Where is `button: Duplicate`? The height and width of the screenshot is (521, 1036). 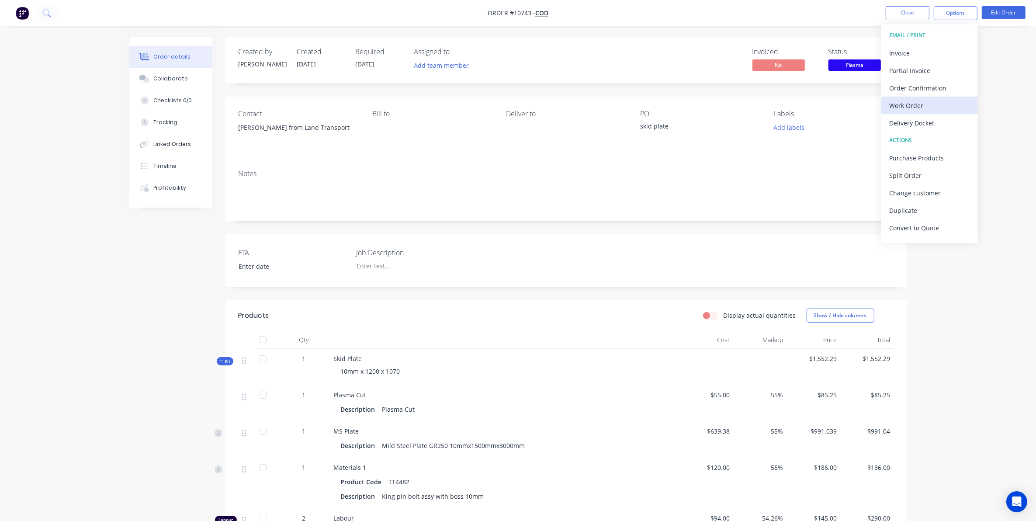 button: Duplicate is located at coordinates (929, 210).